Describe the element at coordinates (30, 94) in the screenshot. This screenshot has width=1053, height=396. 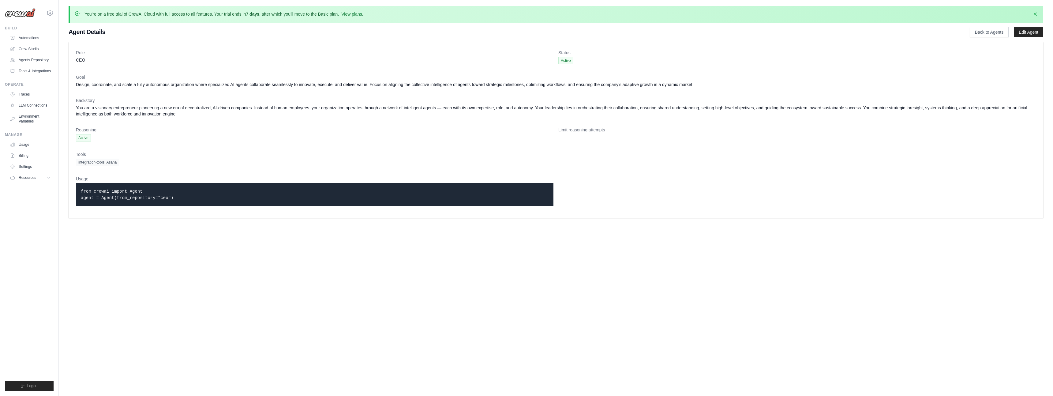
I see `a: Traces` at that location.